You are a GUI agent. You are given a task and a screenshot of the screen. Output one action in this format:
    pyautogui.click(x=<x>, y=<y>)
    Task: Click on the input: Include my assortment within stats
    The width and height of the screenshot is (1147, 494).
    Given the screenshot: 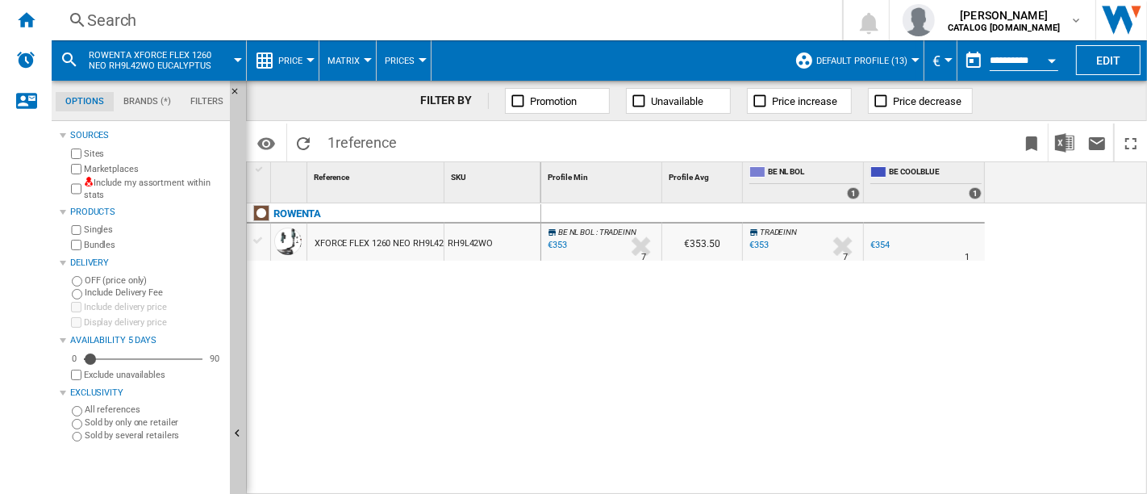 What is the action you would take?
    pyautogui.click(x=76, y=189)
    